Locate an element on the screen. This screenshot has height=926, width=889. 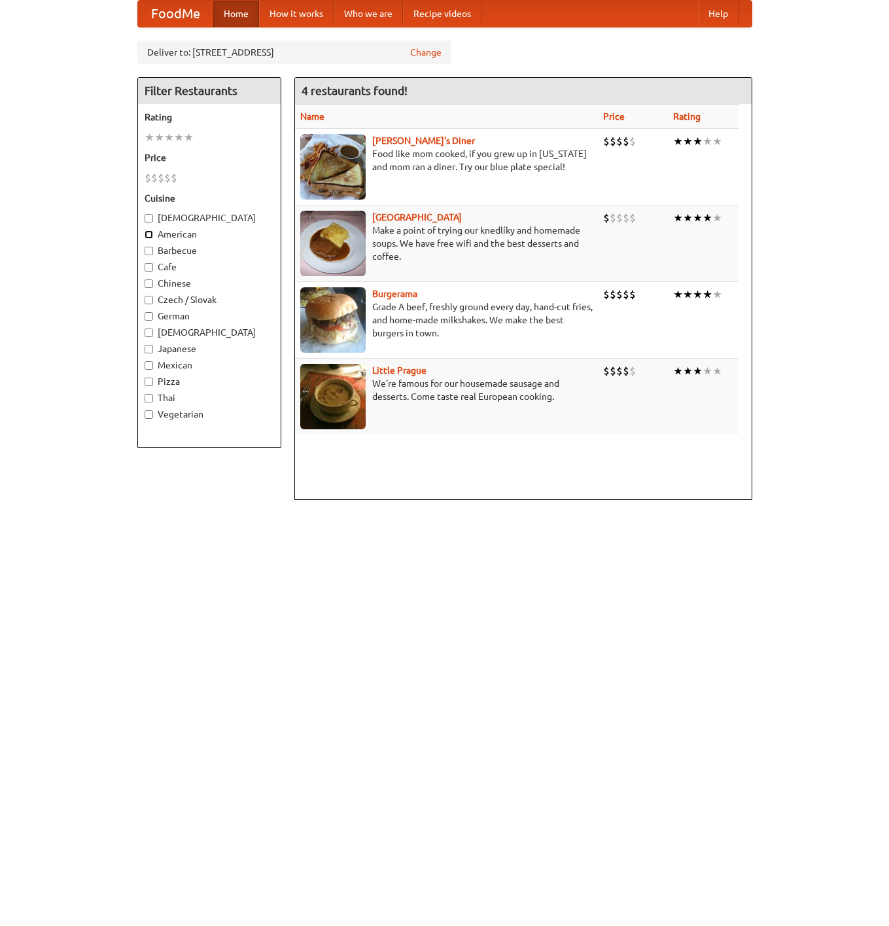
input: Barbecue is located at coordinates (149, 251).